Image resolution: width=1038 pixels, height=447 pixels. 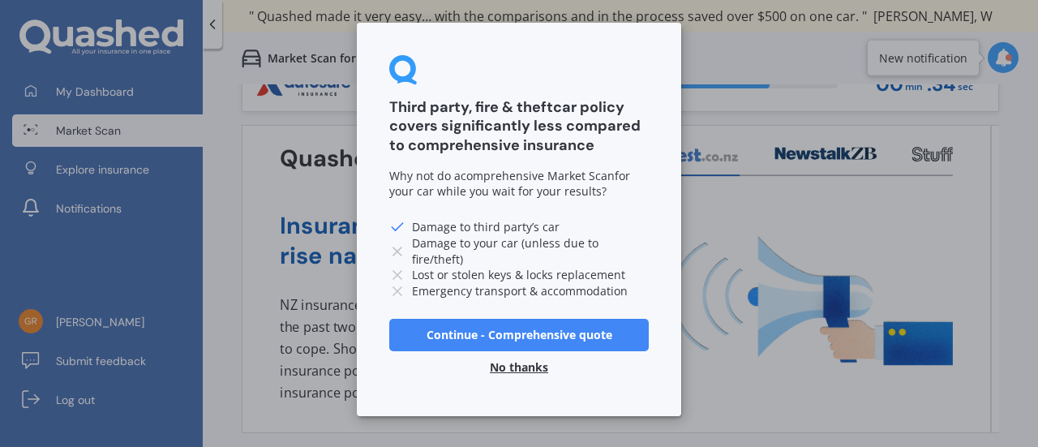 I want to click on span: comprehensive Market Scan, so click(x=537, y=175).